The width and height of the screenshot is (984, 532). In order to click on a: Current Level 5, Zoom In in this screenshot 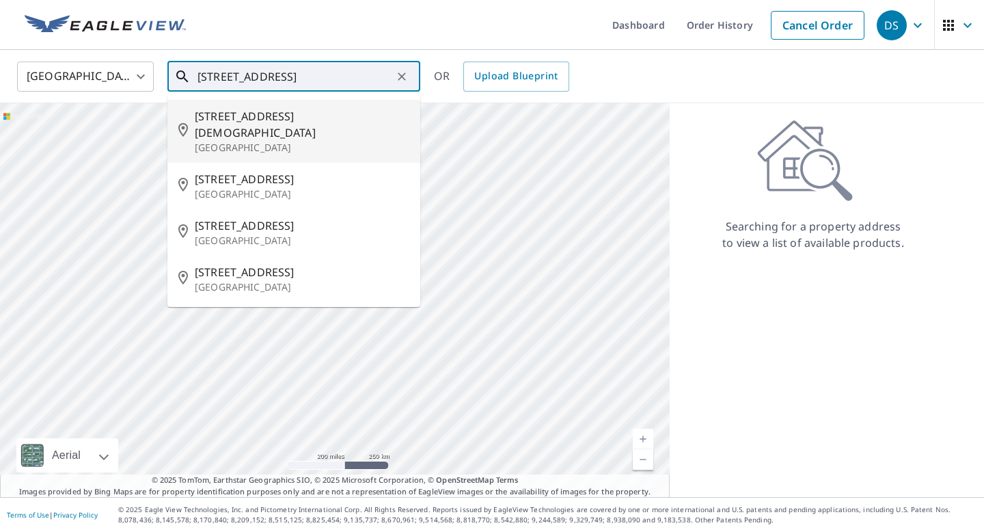, I will do `click(643, 439)`.